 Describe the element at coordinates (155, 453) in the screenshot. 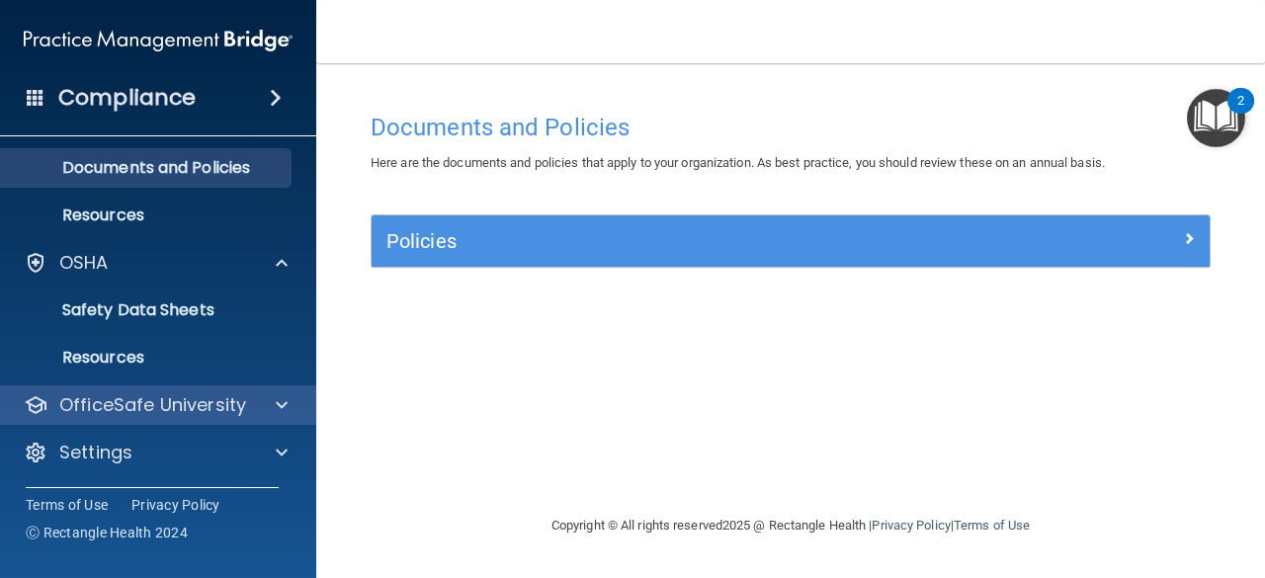

I see `a: Settings` at that location.